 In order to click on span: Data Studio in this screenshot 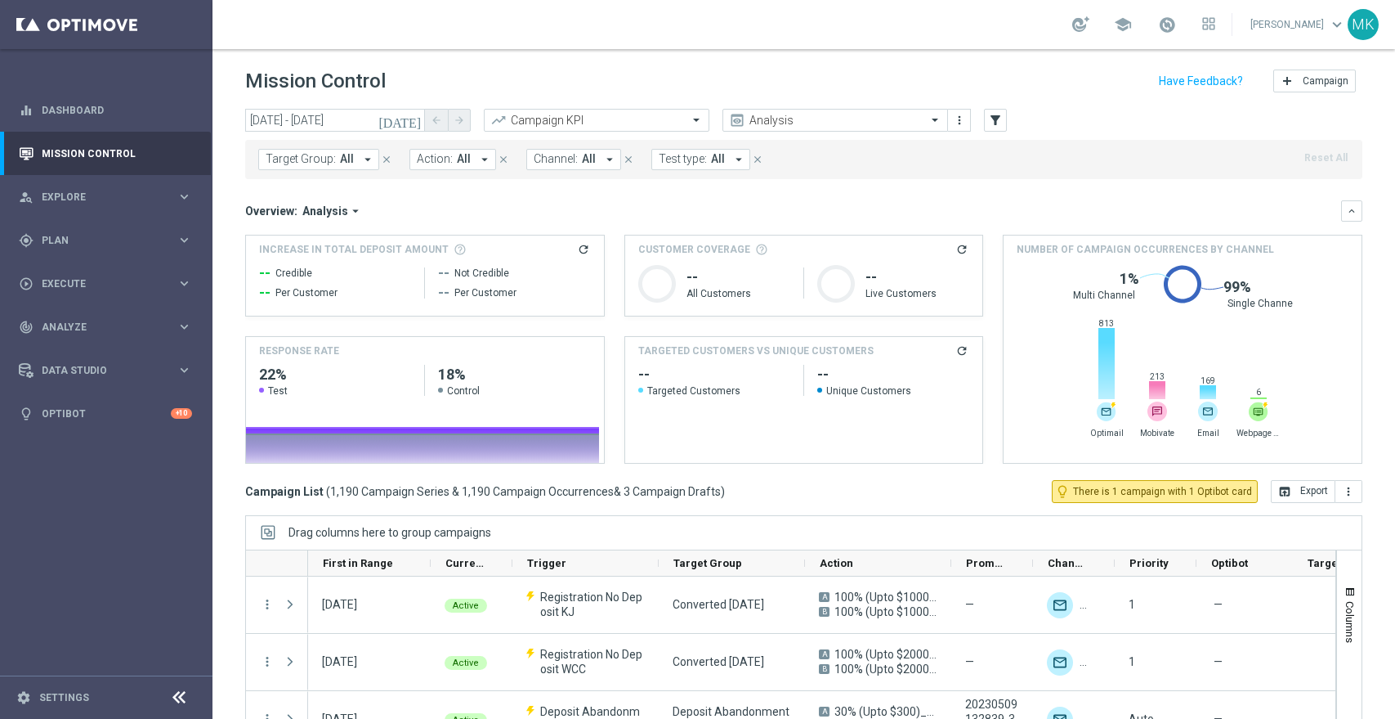, I will do `click(109, 370)`.